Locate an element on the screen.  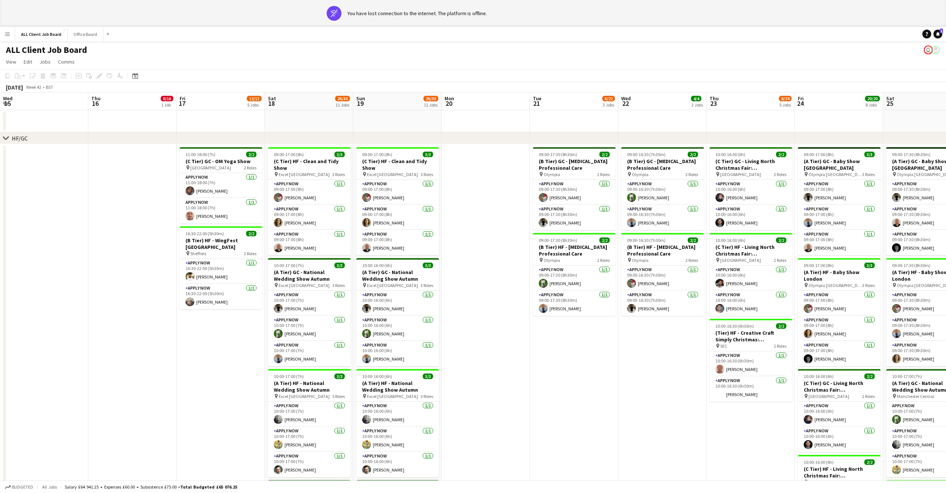
div: Salary £64 941.25 + Expenses £60.00 + Subsistence £75.00 = is located at coordinates (151, 487).